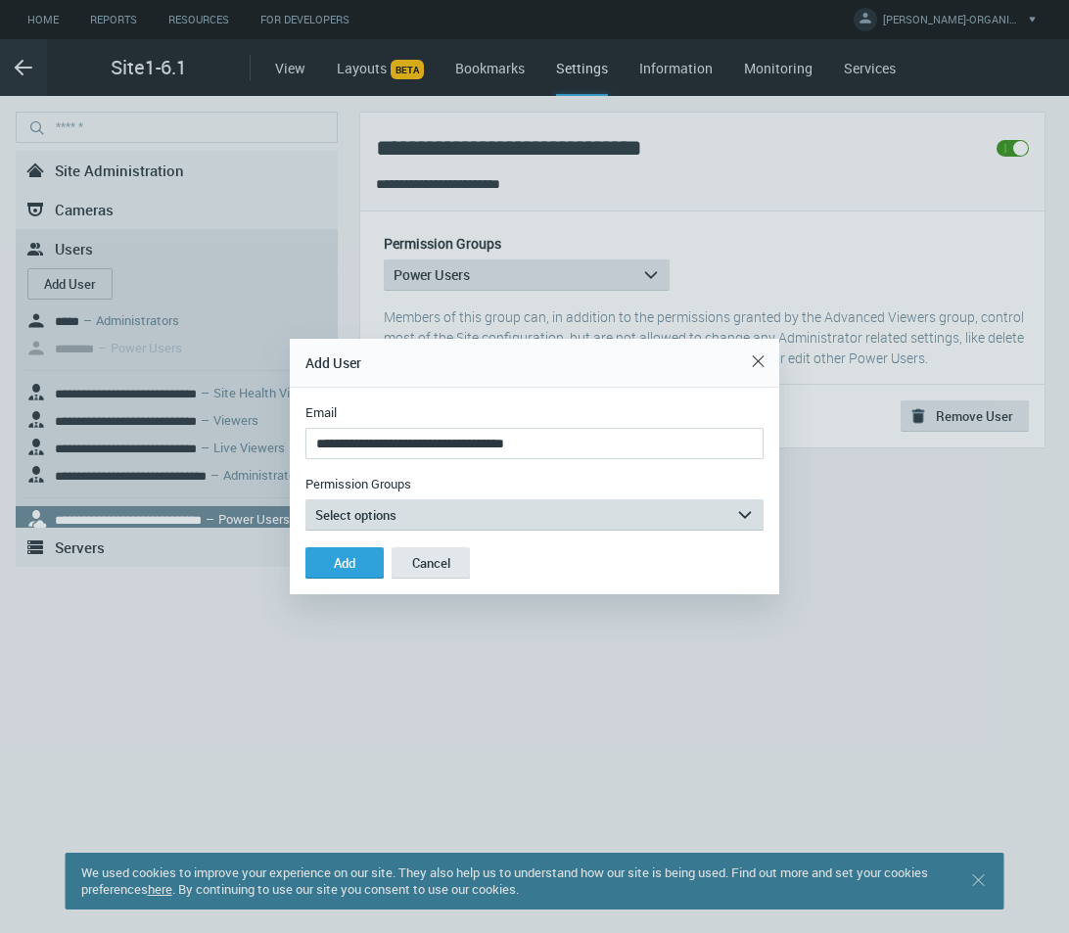 Image resolution: width=1069 pixels, height=933 pixels. What do you see at coordinates (758, 361) in the screenshot?
I see `button: Close` at bounding box center [758, 361].